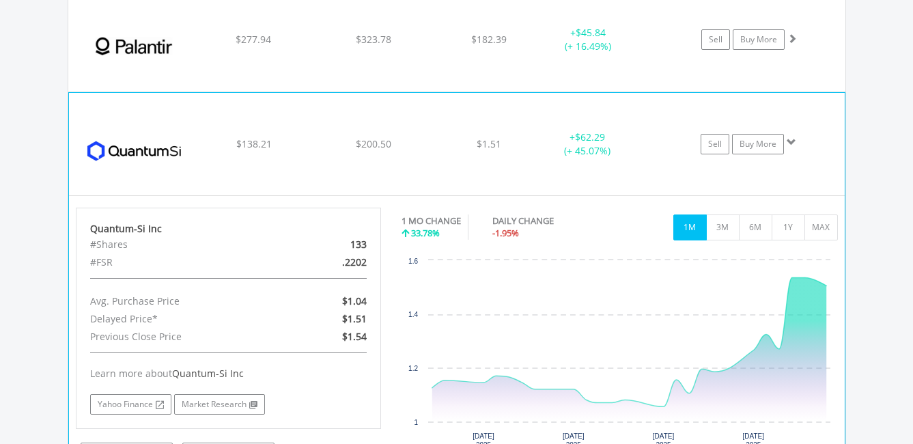  What do you see at coordinates (179, 262) in the screenshot?
I see `div: #FSR` at bounding box center [179, 262].